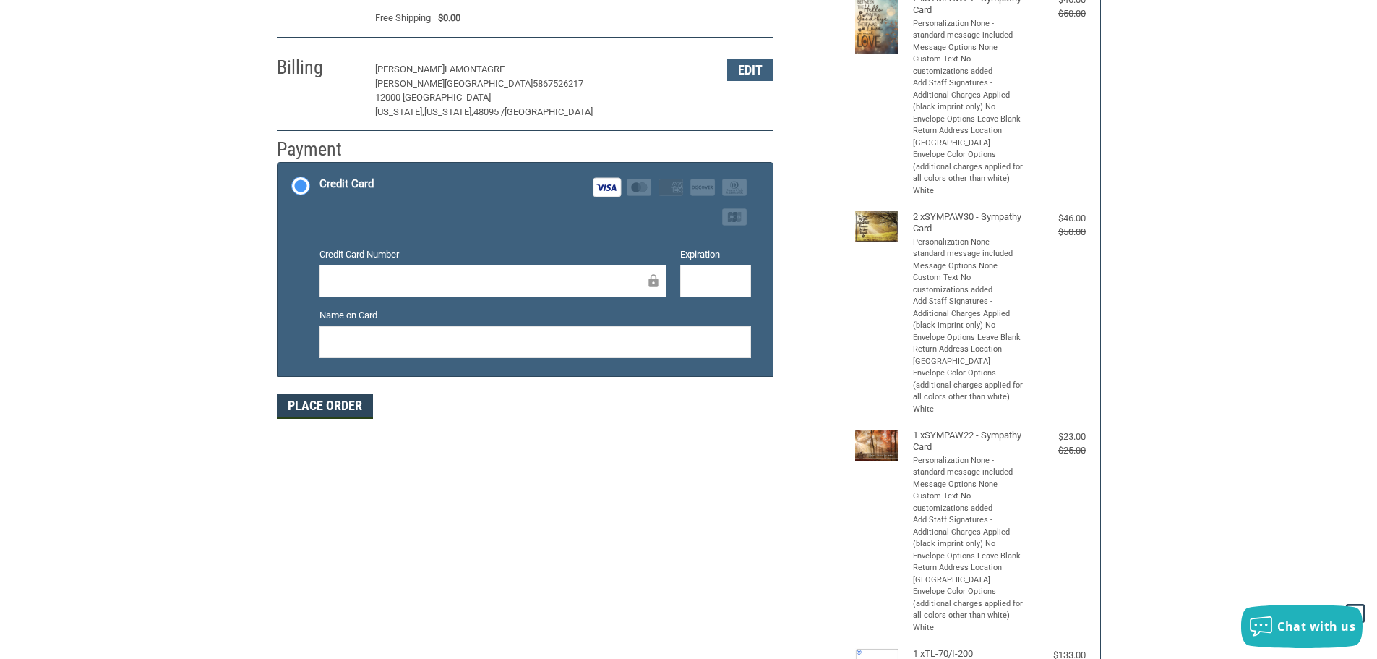 This screenshot has width=1377, height=659. I want to click on div: $25.00, so click(1057, 450).